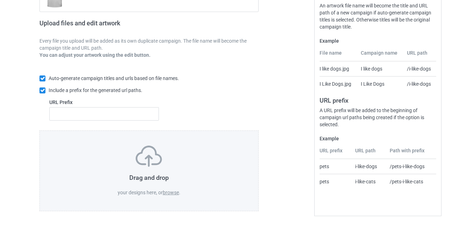 The height and width of the screenshot is (226, 476). I want to click on span: Include a prefix for the generated url paths., so click(95, 90).